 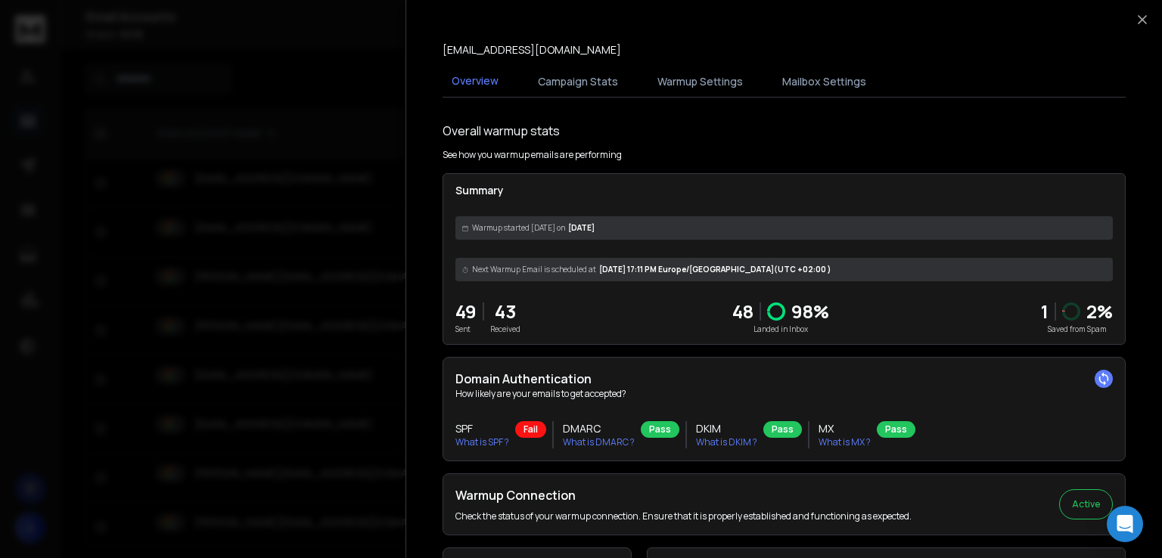 I want to click on h3: DMARC, so click(x=598, y=429).